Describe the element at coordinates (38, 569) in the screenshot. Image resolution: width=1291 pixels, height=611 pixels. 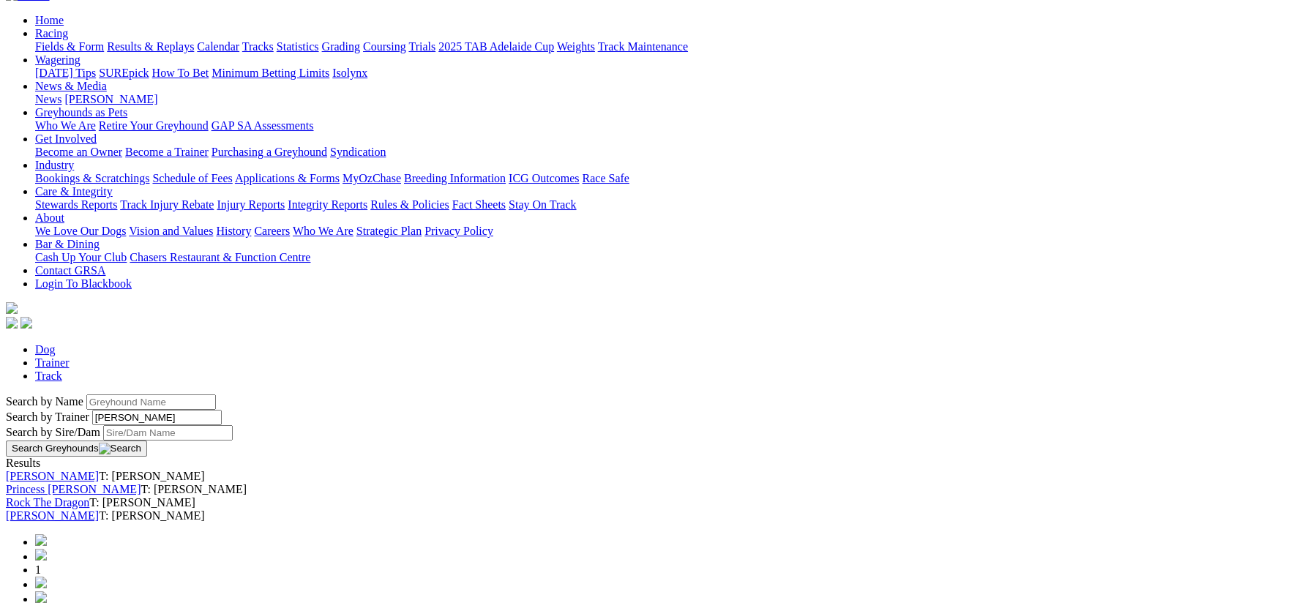
I see `span: 1` at that location.